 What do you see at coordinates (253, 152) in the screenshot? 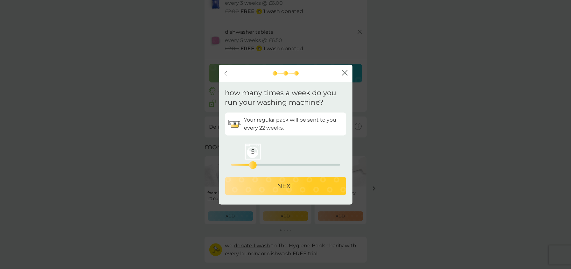
I see `span: 5` at bounding box center [253, 152].